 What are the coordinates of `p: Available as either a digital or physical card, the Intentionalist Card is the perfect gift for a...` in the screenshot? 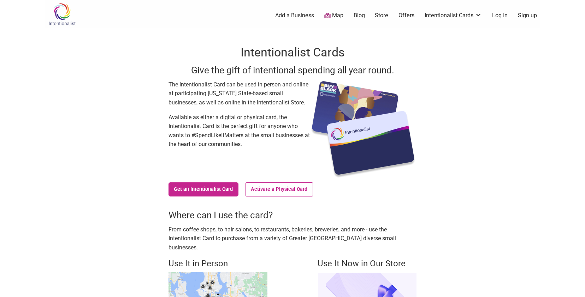 It's located at (239, 131).